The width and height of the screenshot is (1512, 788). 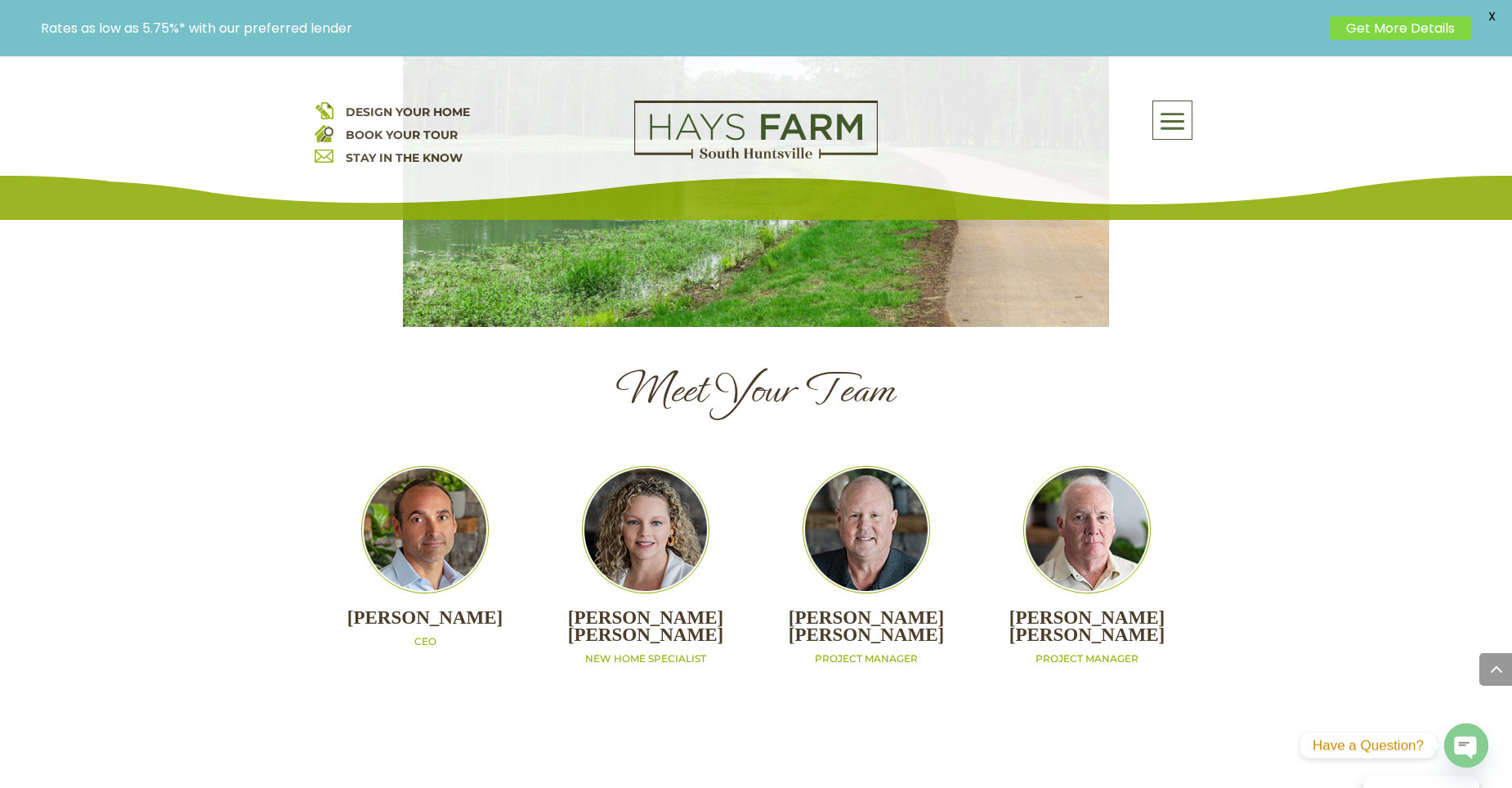 What do you see at coordinates (324, 110) in the screenshot?
I see `img: design your home` at bounding box center [324, 110].